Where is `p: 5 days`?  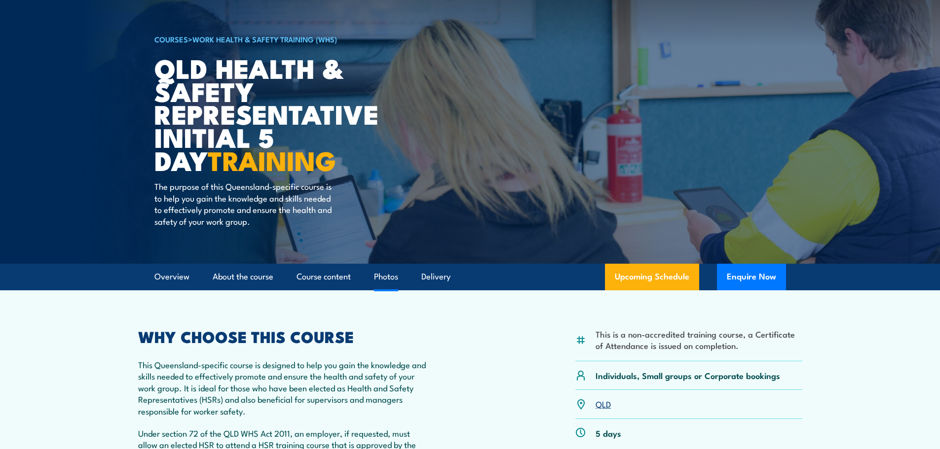 p: 5 days is located at coordinates (608, 433).